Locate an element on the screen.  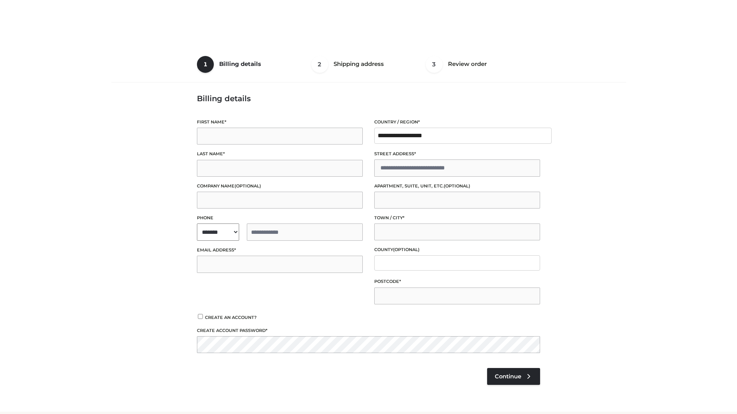
span: Create an account? is located at coordinates (231, 318).